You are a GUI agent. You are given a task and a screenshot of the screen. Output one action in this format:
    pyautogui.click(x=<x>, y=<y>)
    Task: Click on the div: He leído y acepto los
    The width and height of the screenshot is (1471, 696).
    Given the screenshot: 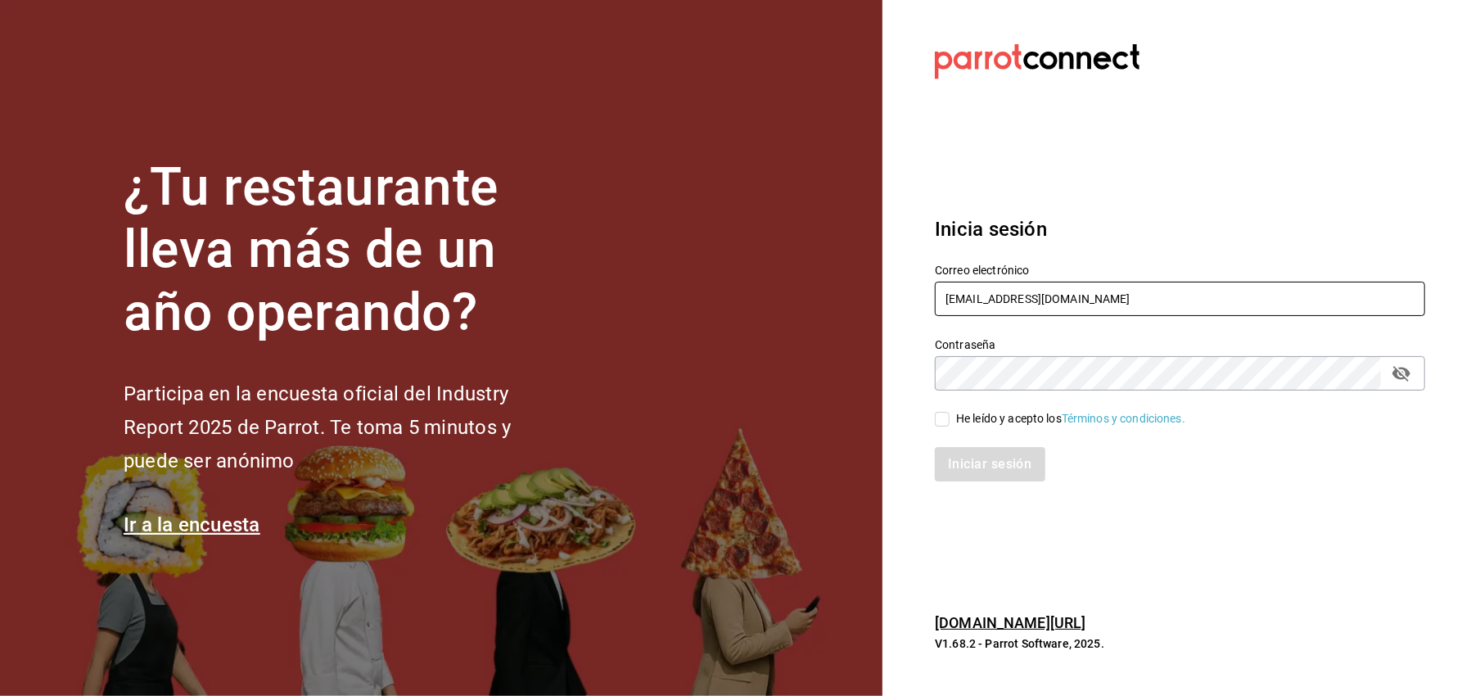 What is the action you would take?
    pyautogui.click(x=1070, y=418)
    